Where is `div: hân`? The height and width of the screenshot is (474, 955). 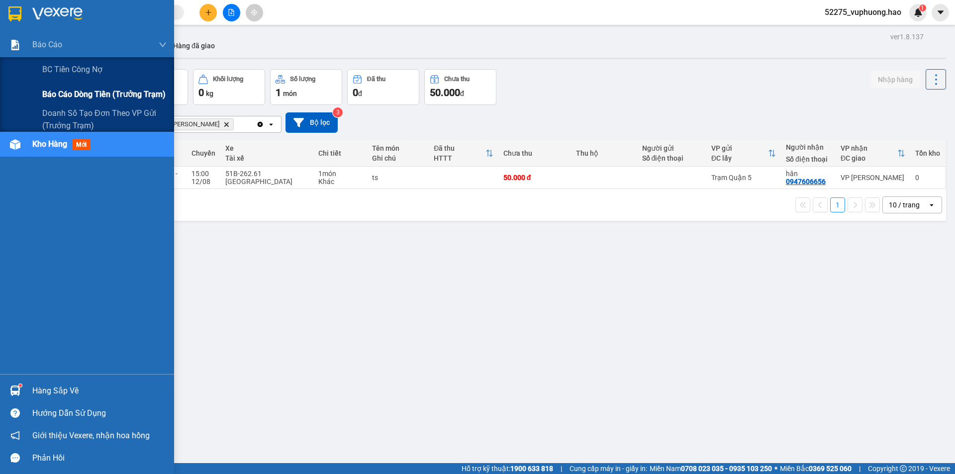 div: hân is located at coordinates (808, 174).